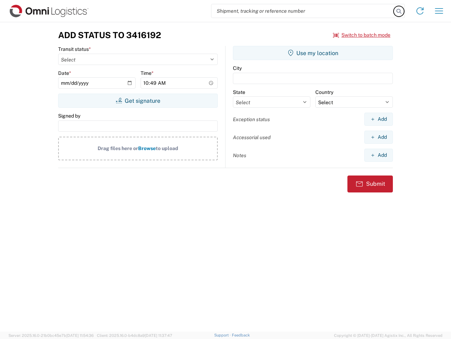 The width and height of the screenshot is (451, 339). What do you see at coordinates (313, 53) in the screenshot?
I see `button: Use my location` at bounding box center [313, 53].